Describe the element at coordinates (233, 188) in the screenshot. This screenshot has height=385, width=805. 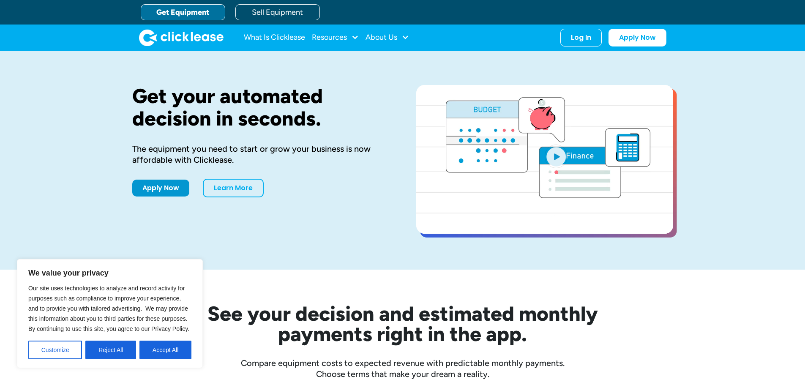
I see `a: Learn More` at that location.